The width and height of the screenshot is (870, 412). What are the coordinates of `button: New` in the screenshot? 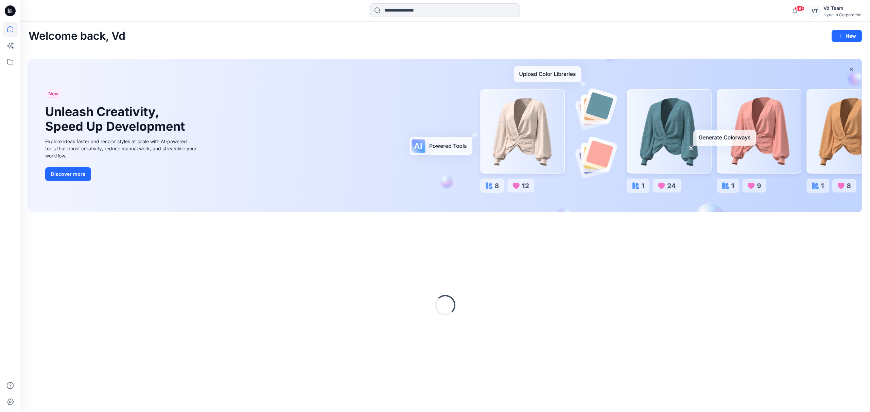 It's located at (846, 36).